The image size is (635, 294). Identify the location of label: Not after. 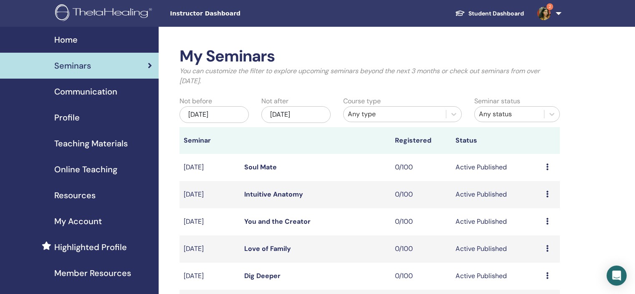
(275, 101).